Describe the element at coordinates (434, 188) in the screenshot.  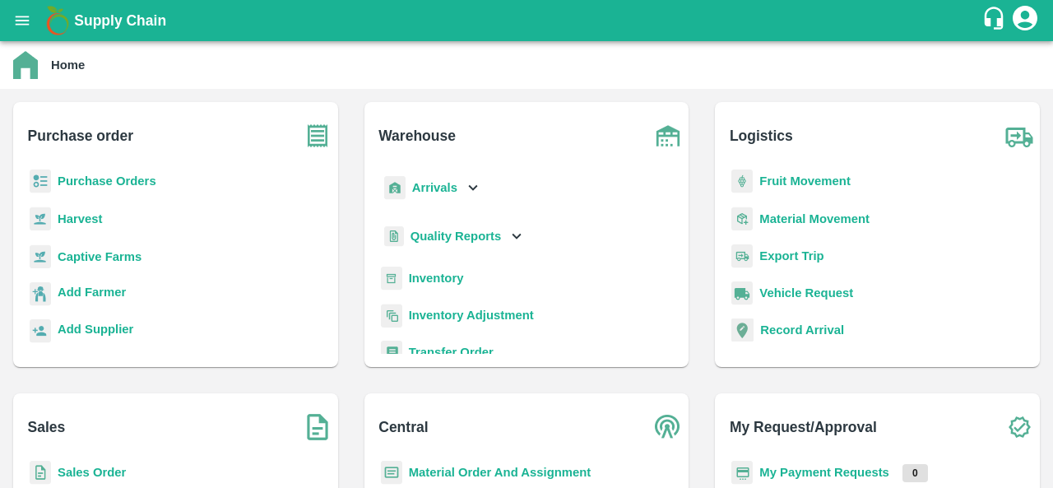
I see `b: Arrivals` at that location.